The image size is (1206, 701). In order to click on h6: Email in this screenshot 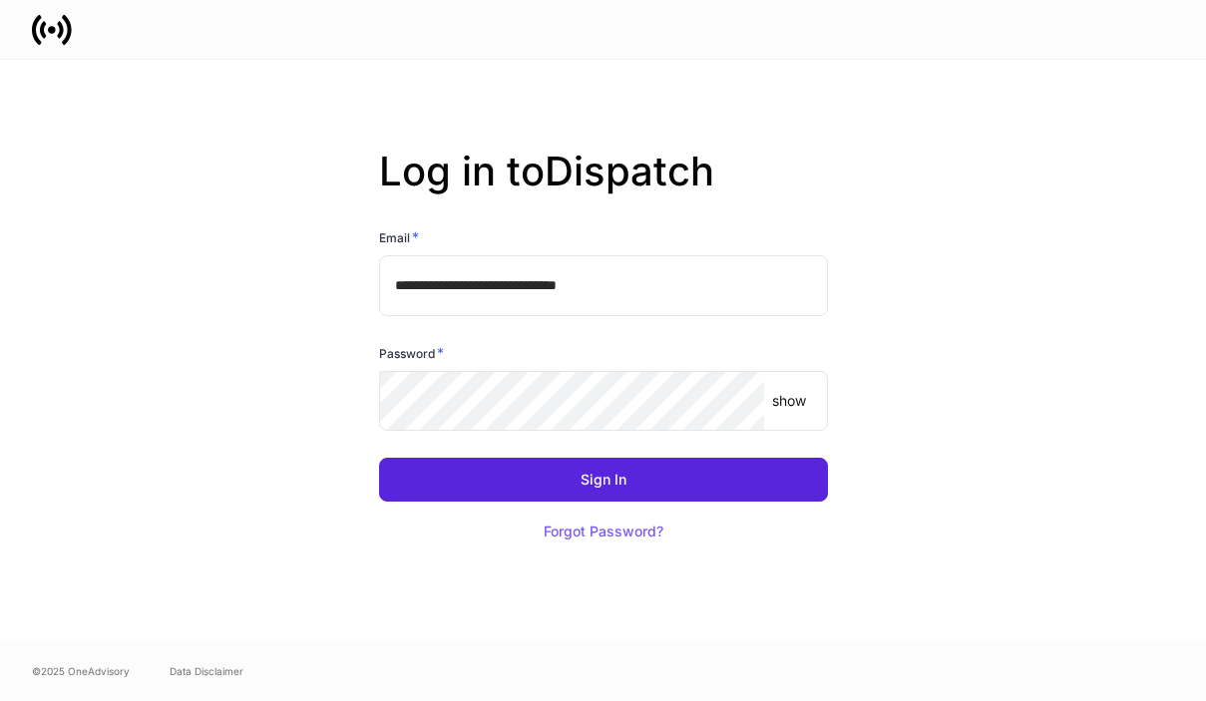, I will do `click(399, 237)`.